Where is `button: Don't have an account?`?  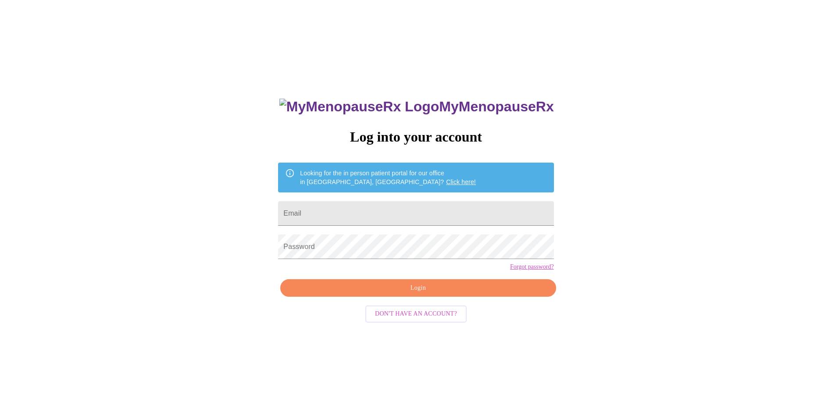
button: Don't have an account? is located at coordinates (416, 314).